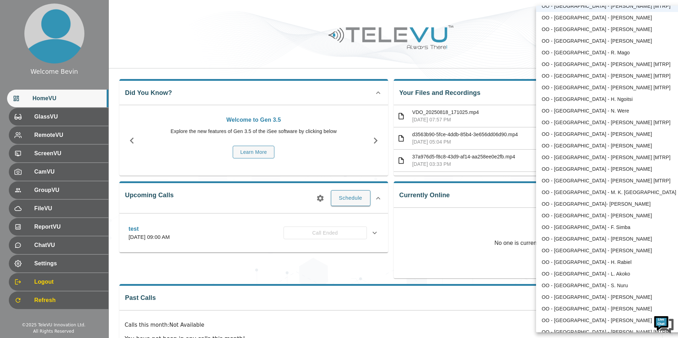  Describe the element at coordinates (124, 12) in the screenshot. I see `div: Minimize live chat window` at that location.